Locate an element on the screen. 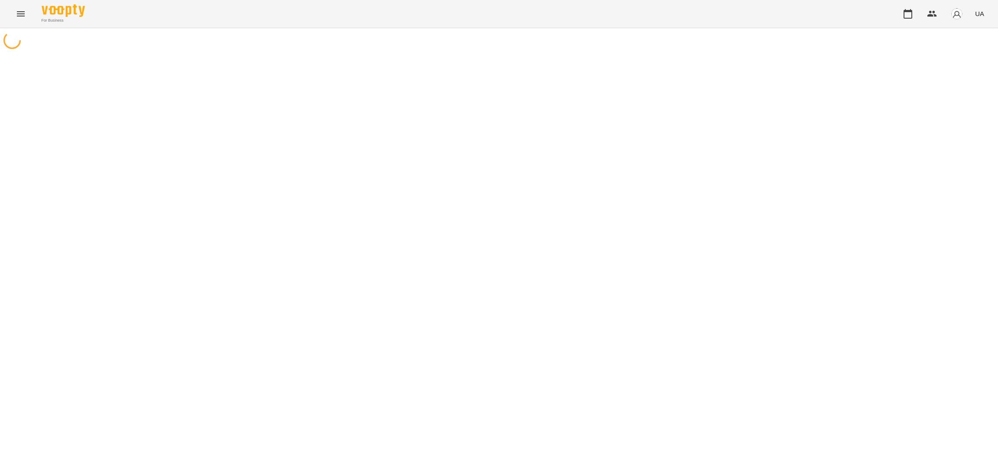  button: Menu is located at coordinates (21, 14).